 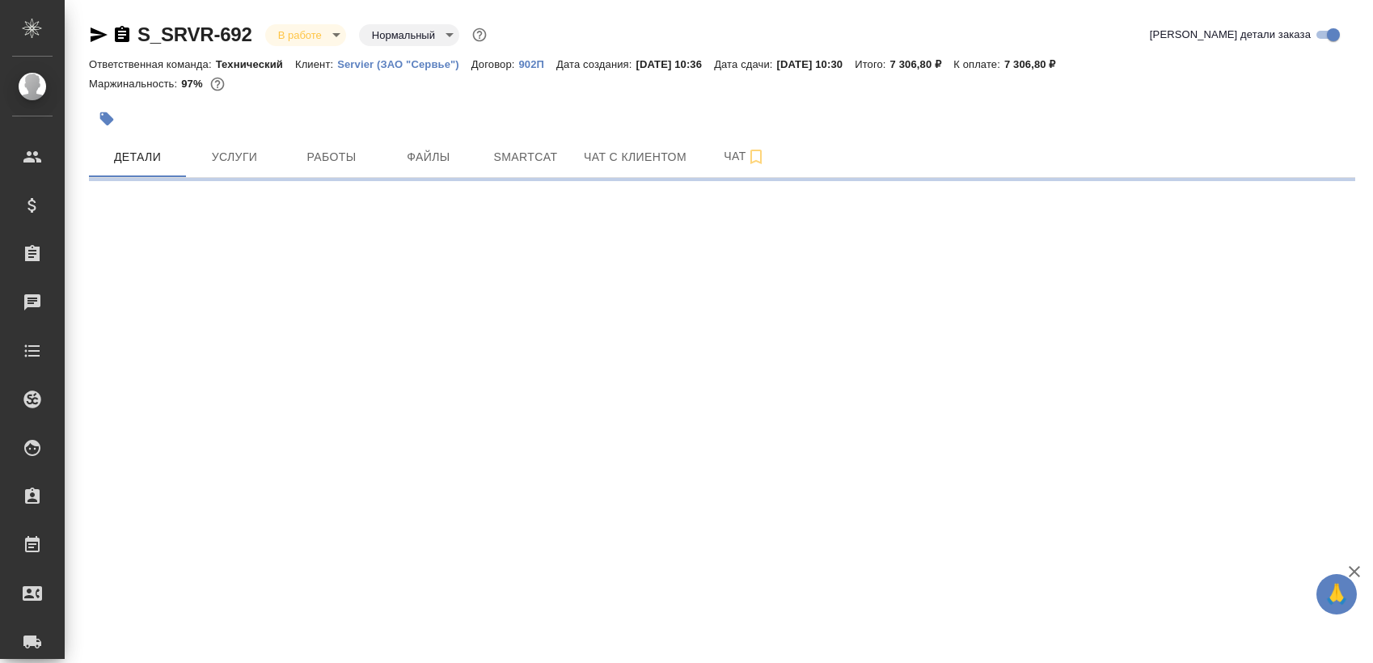 I want to click on p: Дата сдачи:, so click(x=745, y=64).